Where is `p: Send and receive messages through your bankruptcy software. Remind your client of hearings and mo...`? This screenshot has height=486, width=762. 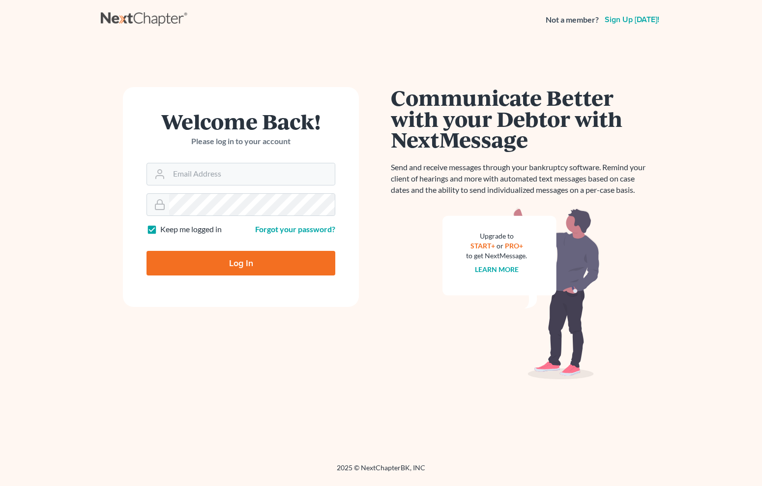 p: Send and receive messages through your bankruptcy software. Remind your client of hearings and mo... is located at coordinates (521, 179).